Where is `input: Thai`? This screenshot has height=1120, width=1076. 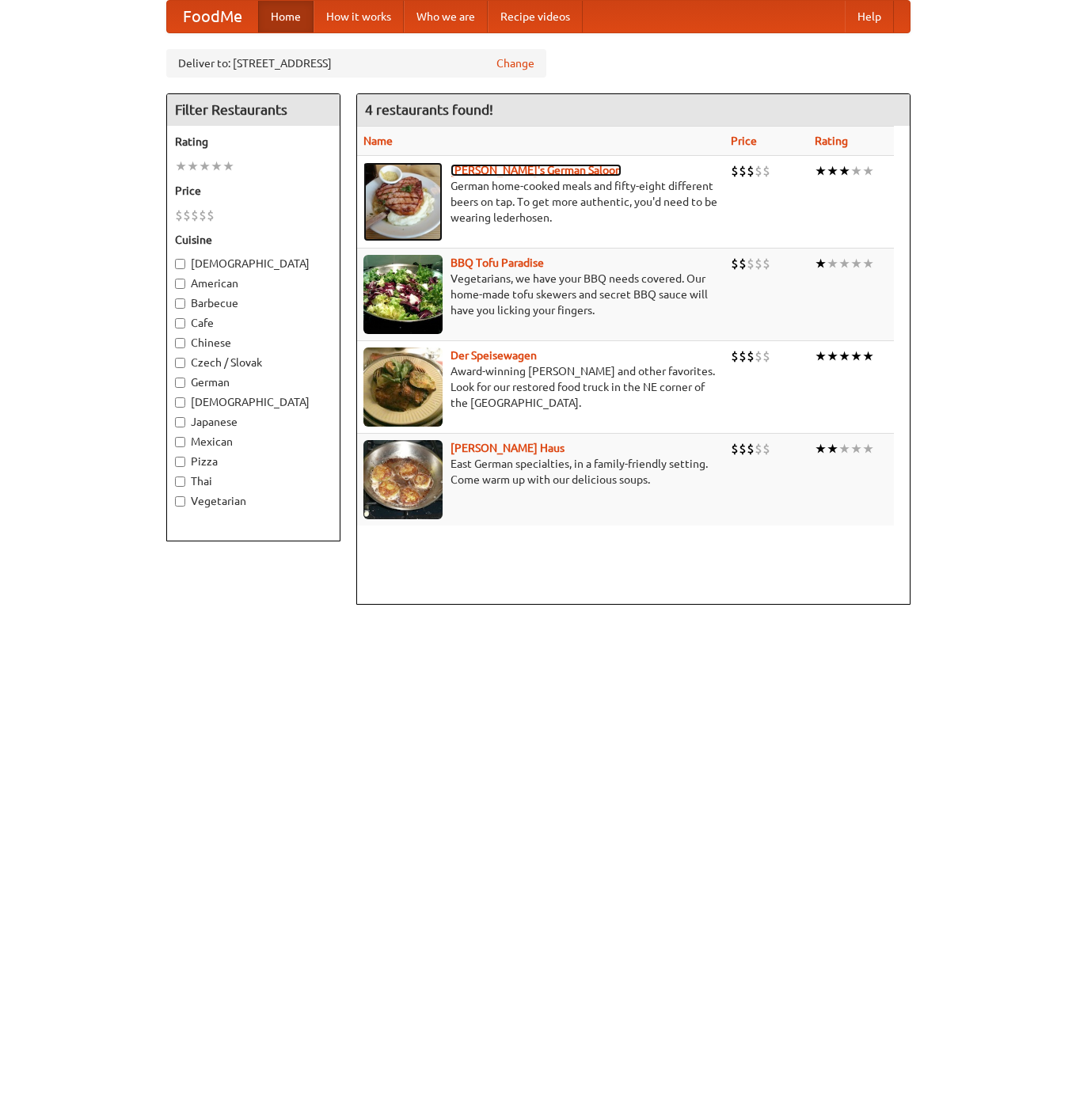
input: Thai is located at coordinates (180, 481).